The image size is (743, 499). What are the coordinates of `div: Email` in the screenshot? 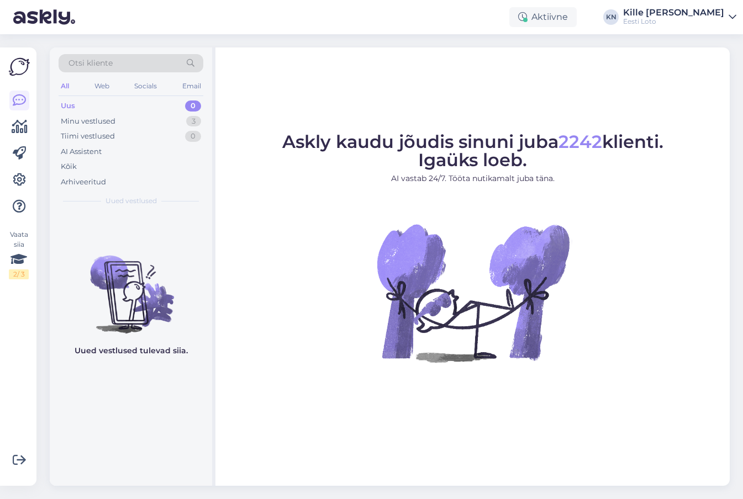 It's located at (192, 86).